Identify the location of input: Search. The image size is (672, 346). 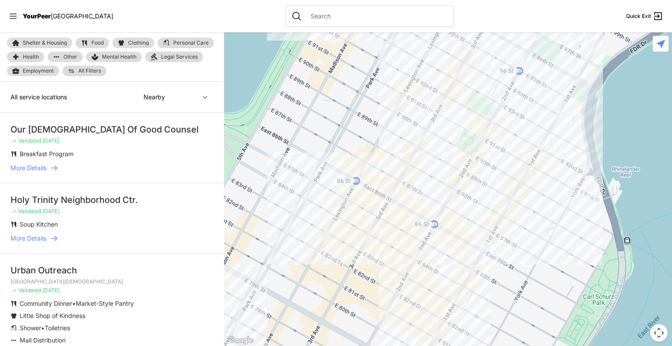
(377, 16).